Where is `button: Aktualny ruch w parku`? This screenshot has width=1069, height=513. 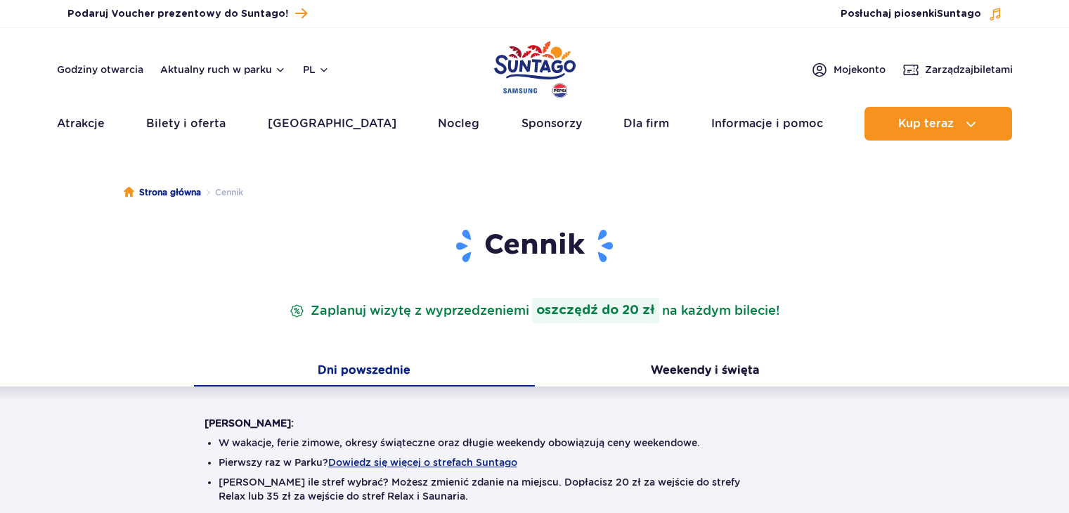 button: Aktualny ruch w parku is located at coordinates (223, 70).